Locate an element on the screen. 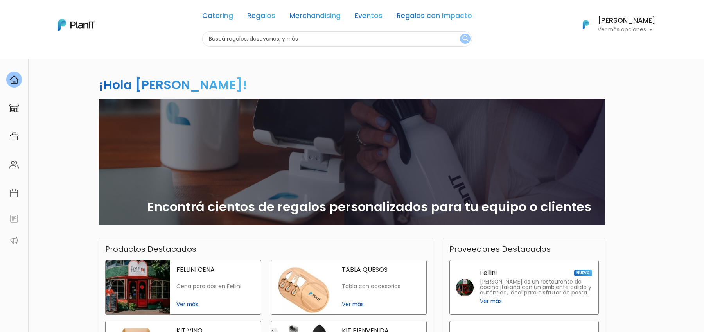  img: fellini cena is located at coordinates (138, 287).